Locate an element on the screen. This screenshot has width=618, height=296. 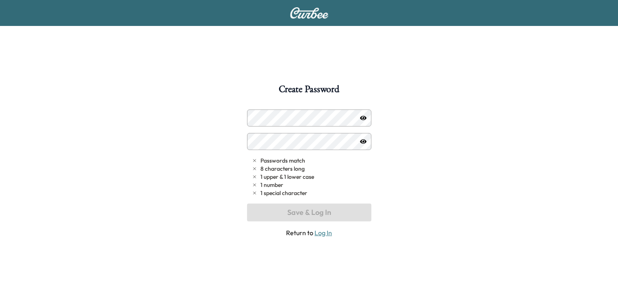
span: 1 number is located at coordinates (272, 185).